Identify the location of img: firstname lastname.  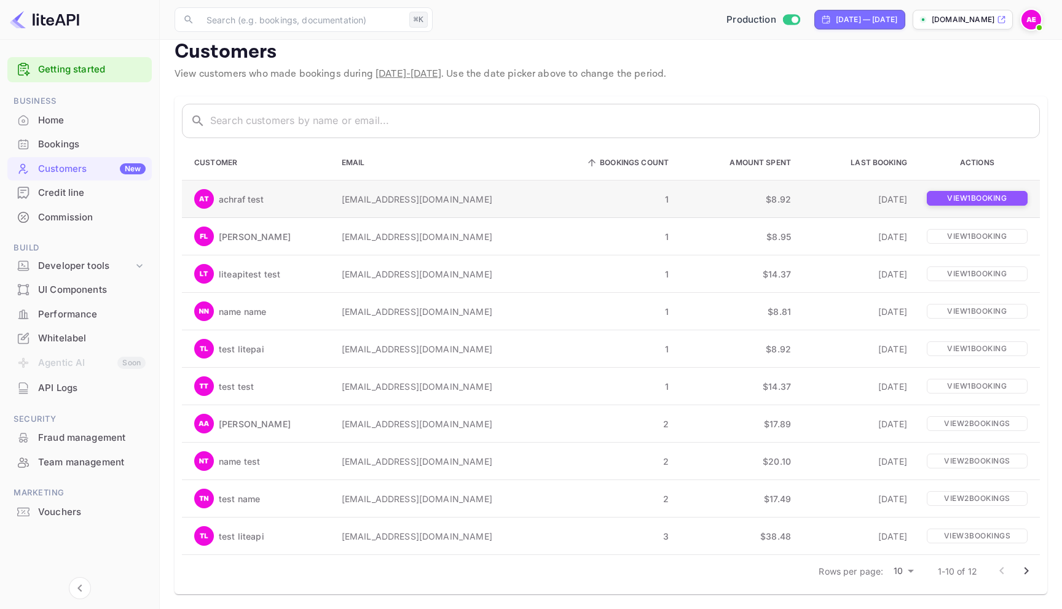
(204, 237).